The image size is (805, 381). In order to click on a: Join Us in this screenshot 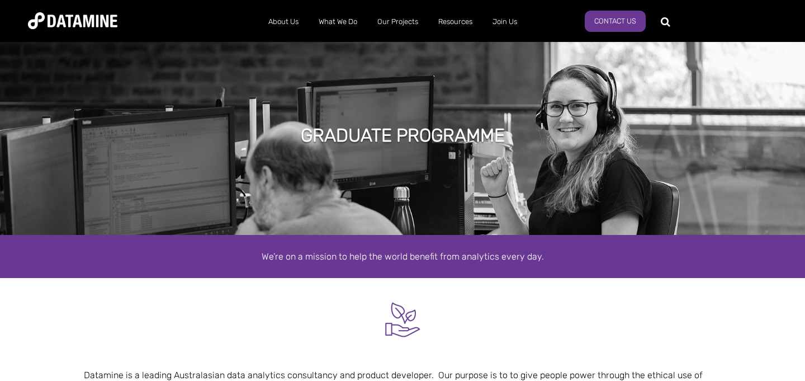, I will do `click(505, 22)`.